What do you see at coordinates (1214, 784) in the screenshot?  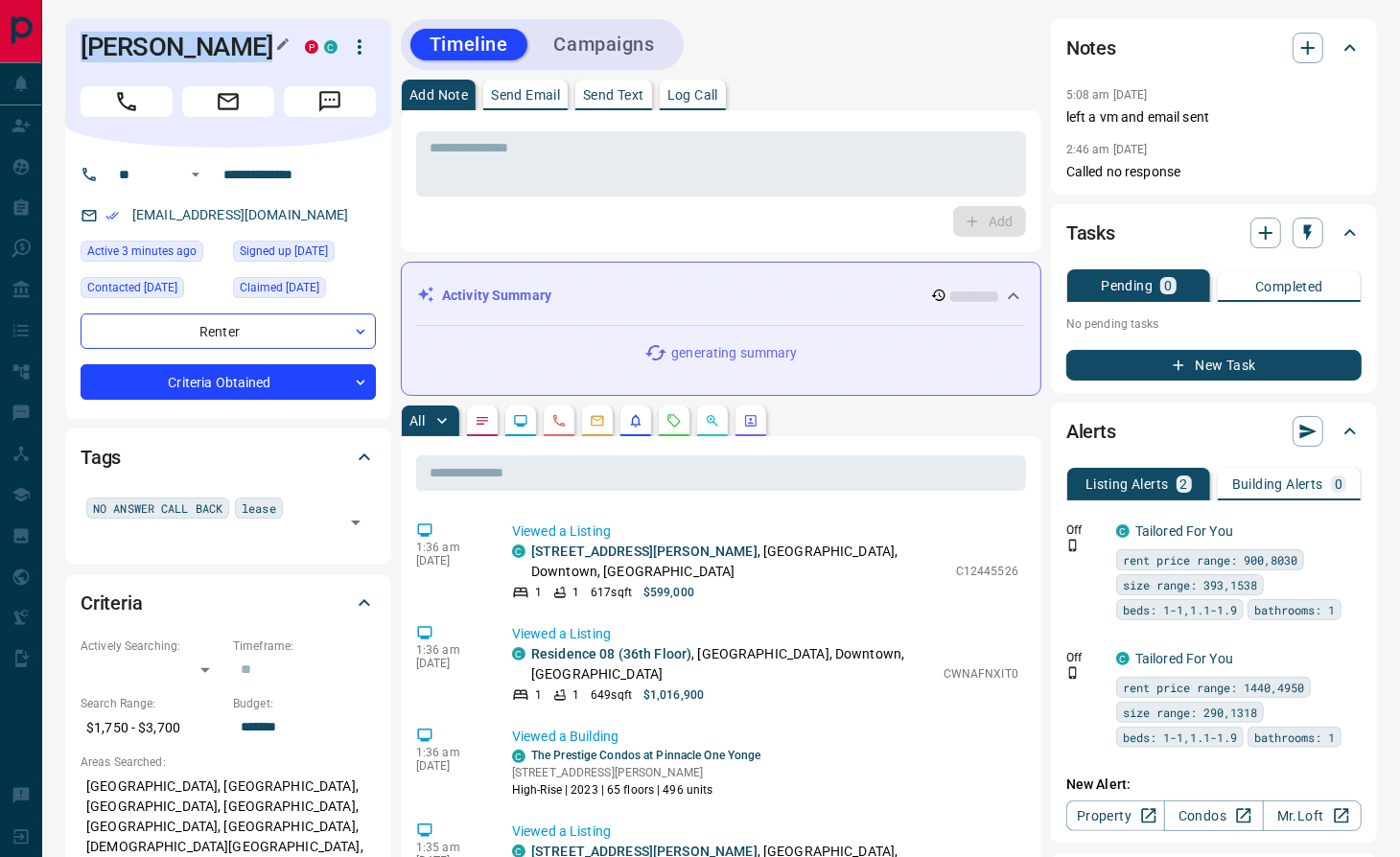 I see `p: New Alert:` at bounding box center [1214, 784].